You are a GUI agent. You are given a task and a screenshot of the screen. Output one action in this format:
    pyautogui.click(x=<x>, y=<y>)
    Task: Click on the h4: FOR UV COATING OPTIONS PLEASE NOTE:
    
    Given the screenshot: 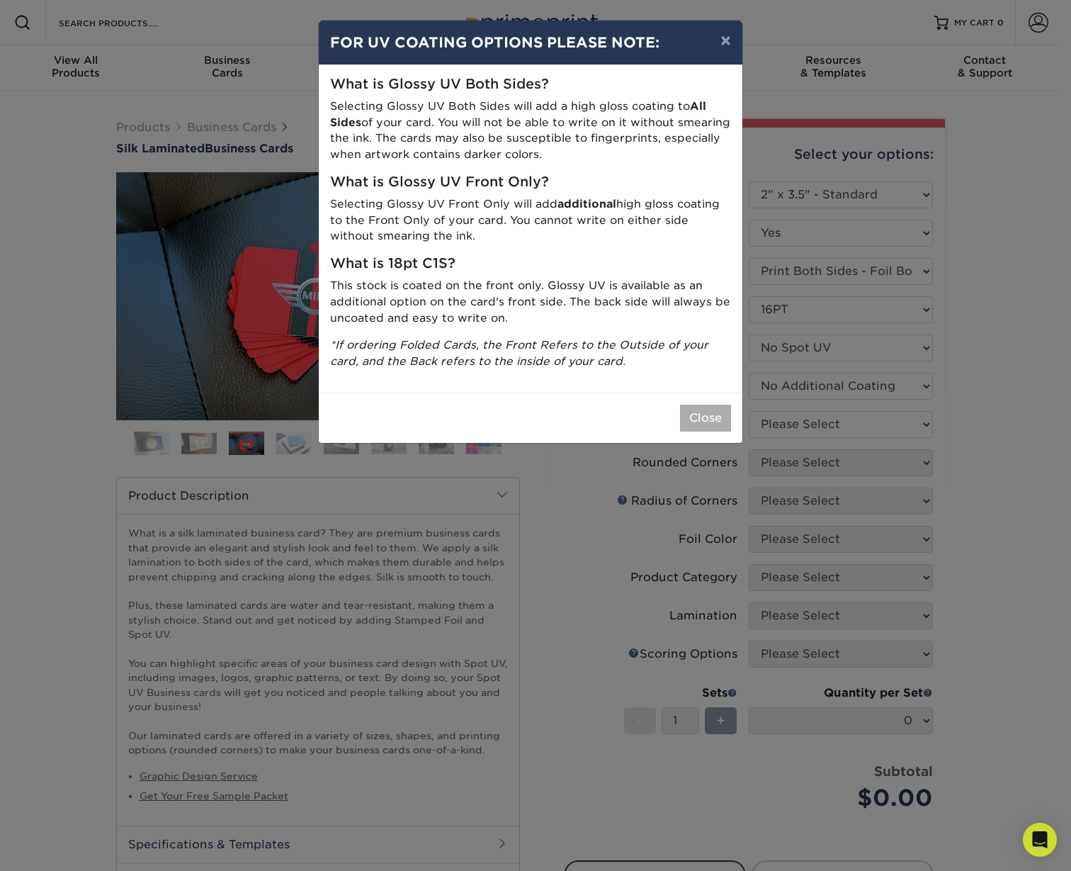 What is the action you would take?
    pyautogui.click(x=531, y=43)
    